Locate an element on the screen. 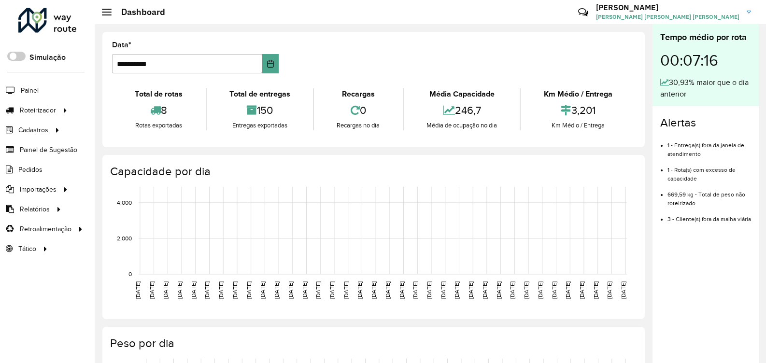  div: 3,201 is located at coordinates (577, 110).